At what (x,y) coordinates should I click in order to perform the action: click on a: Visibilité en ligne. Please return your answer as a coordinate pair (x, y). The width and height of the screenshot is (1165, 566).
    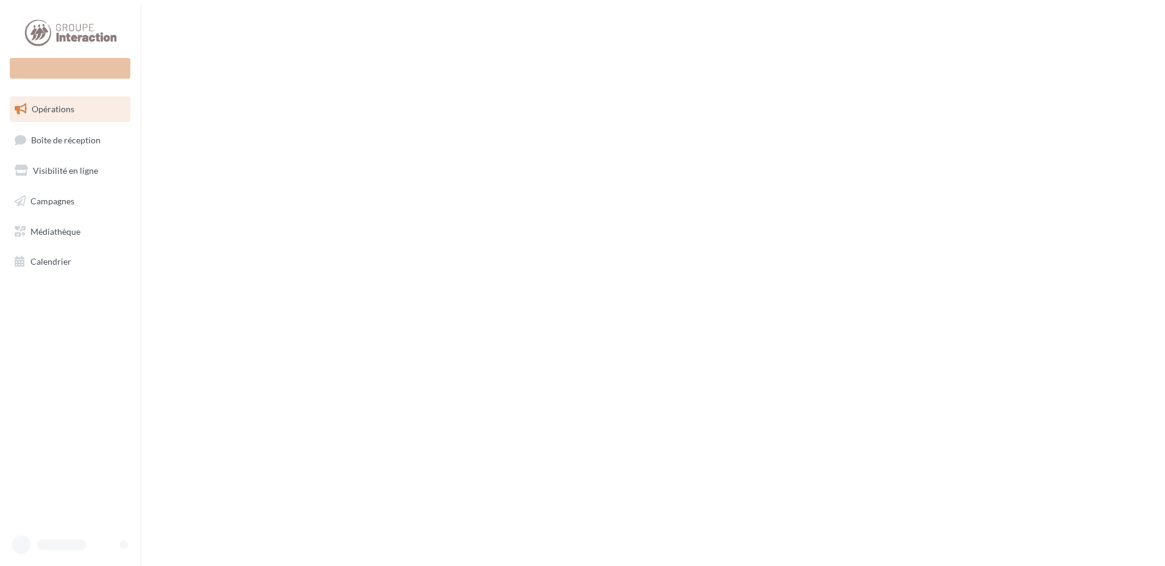
    Looking at the image, I should click on (70, 171).